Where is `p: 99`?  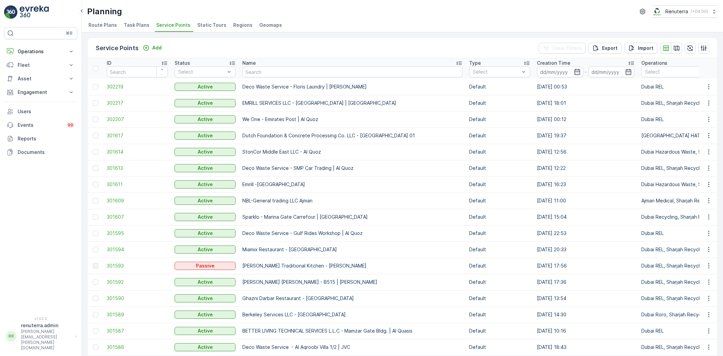 p: 99 is located at coordinates (70, 125).